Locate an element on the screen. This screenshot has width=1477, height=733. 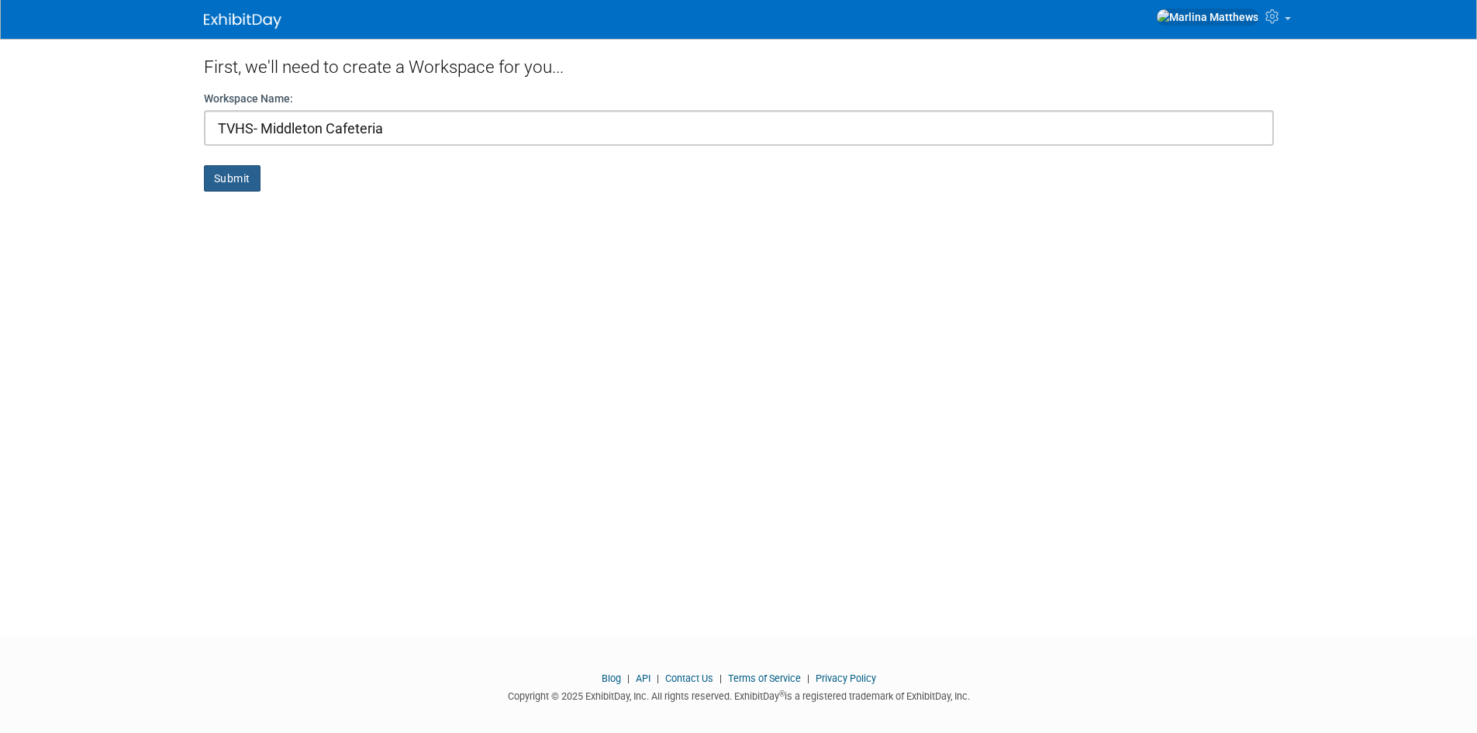
a: Contact Us is located at coordinates (689, 678).